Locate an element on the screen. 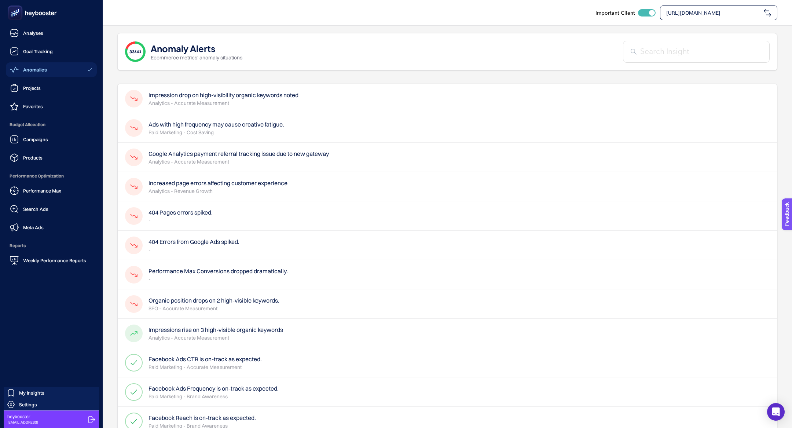  span: heybooster is located at coordinates (23, 416).